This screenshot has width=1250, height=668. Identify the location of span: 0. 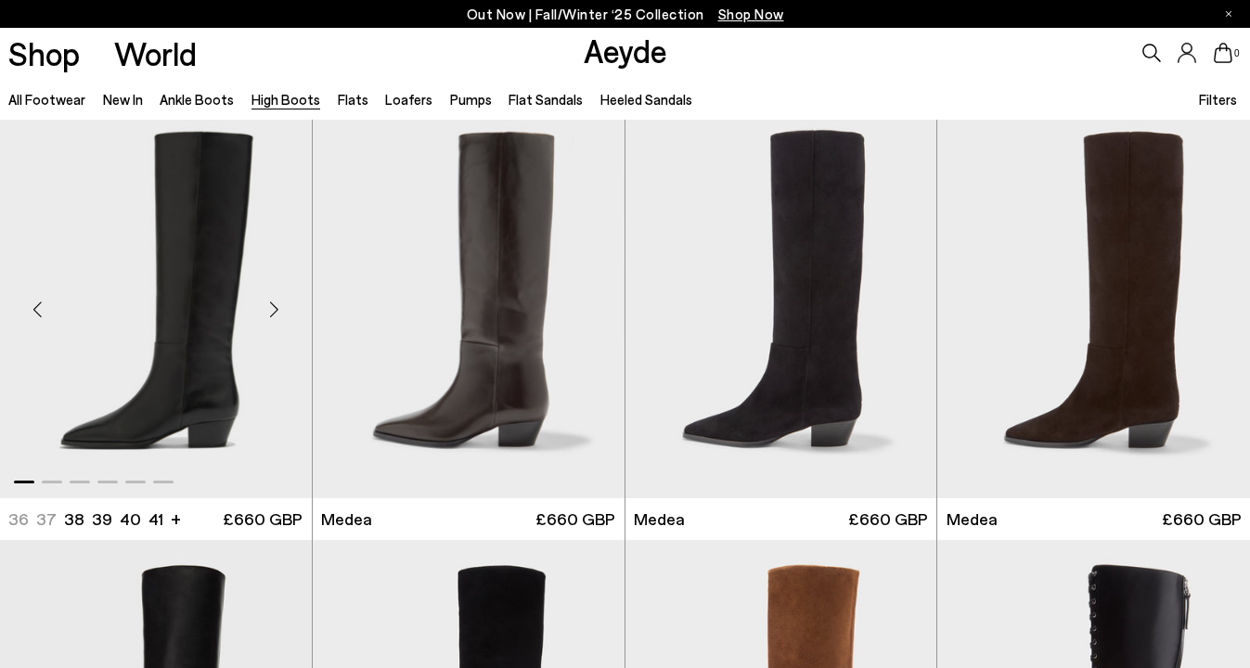
(1237, 53).